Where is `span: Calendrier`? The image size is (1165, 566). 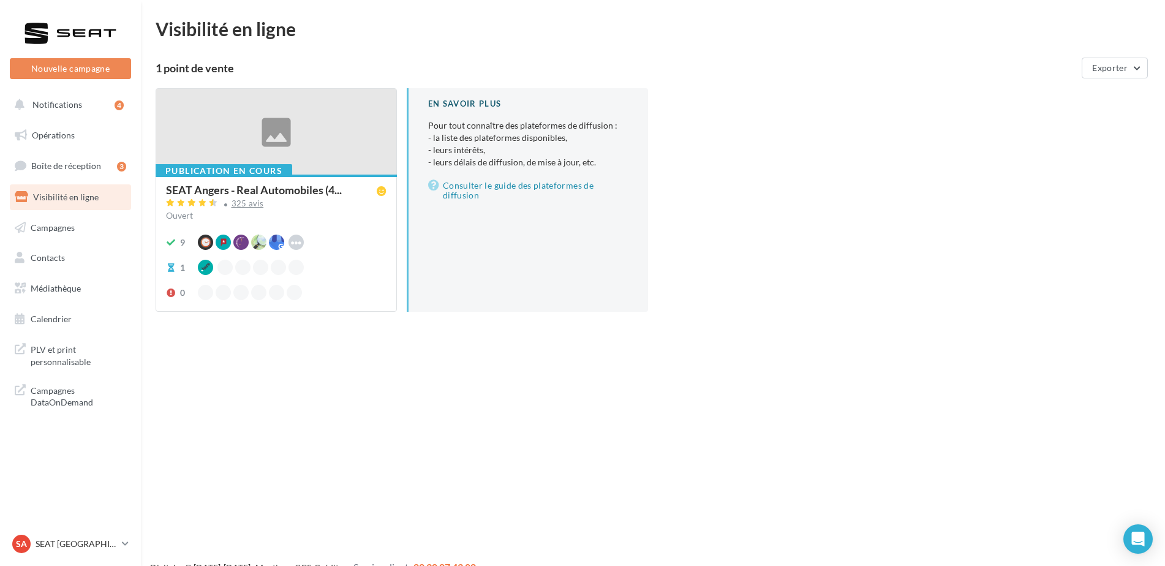
span: Calendrier is located at coordinates (51, 318).